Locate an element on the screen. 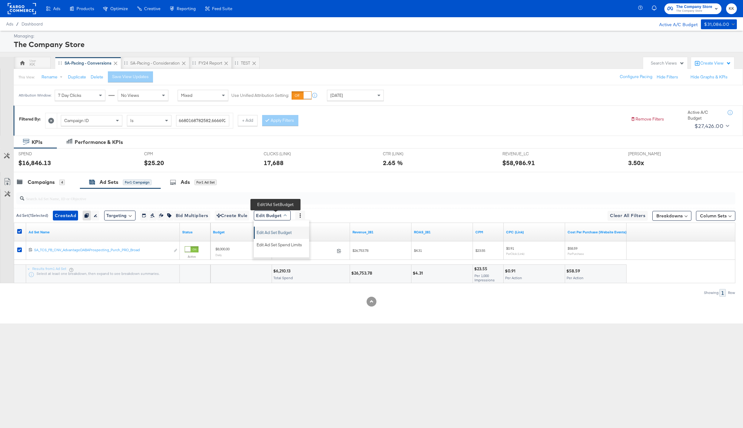  div: $23.55 is located at coordinates (481, 268).